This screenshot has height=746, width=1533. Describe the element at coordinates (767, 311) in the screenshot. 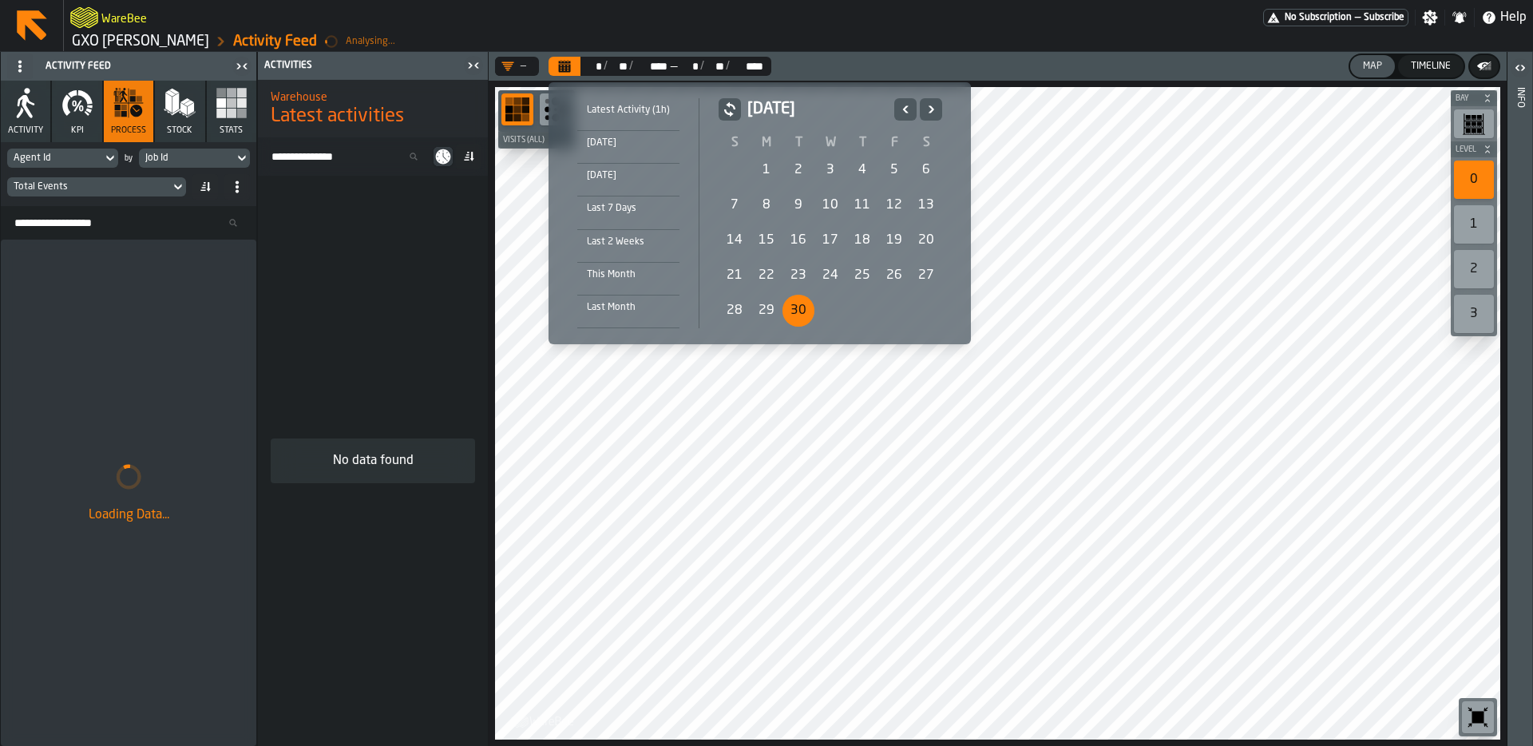

I see `div: Monday, September 29, 2025` at that location.